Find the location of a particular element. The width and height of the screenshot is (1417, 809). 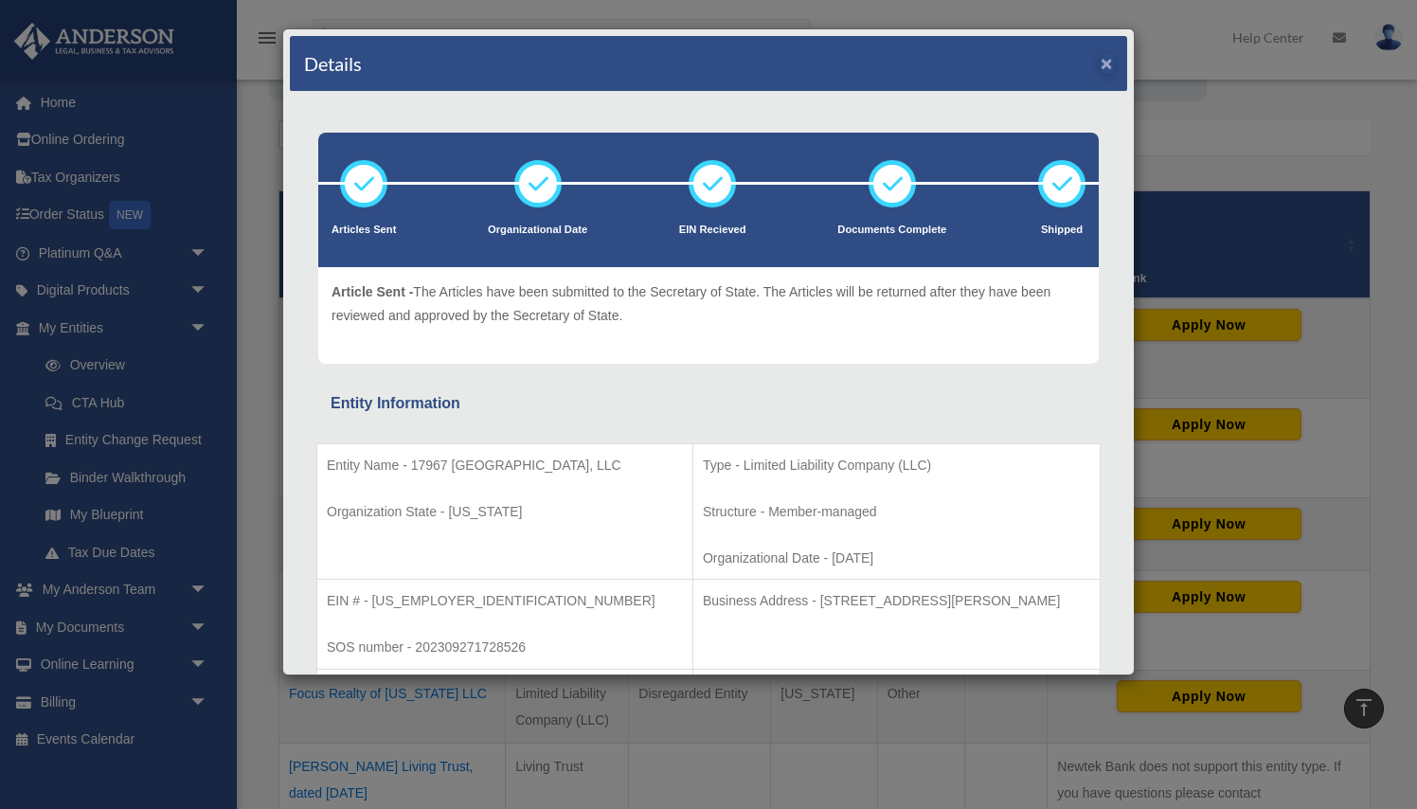

p: Shipped is located at coordinates (1062, 230).